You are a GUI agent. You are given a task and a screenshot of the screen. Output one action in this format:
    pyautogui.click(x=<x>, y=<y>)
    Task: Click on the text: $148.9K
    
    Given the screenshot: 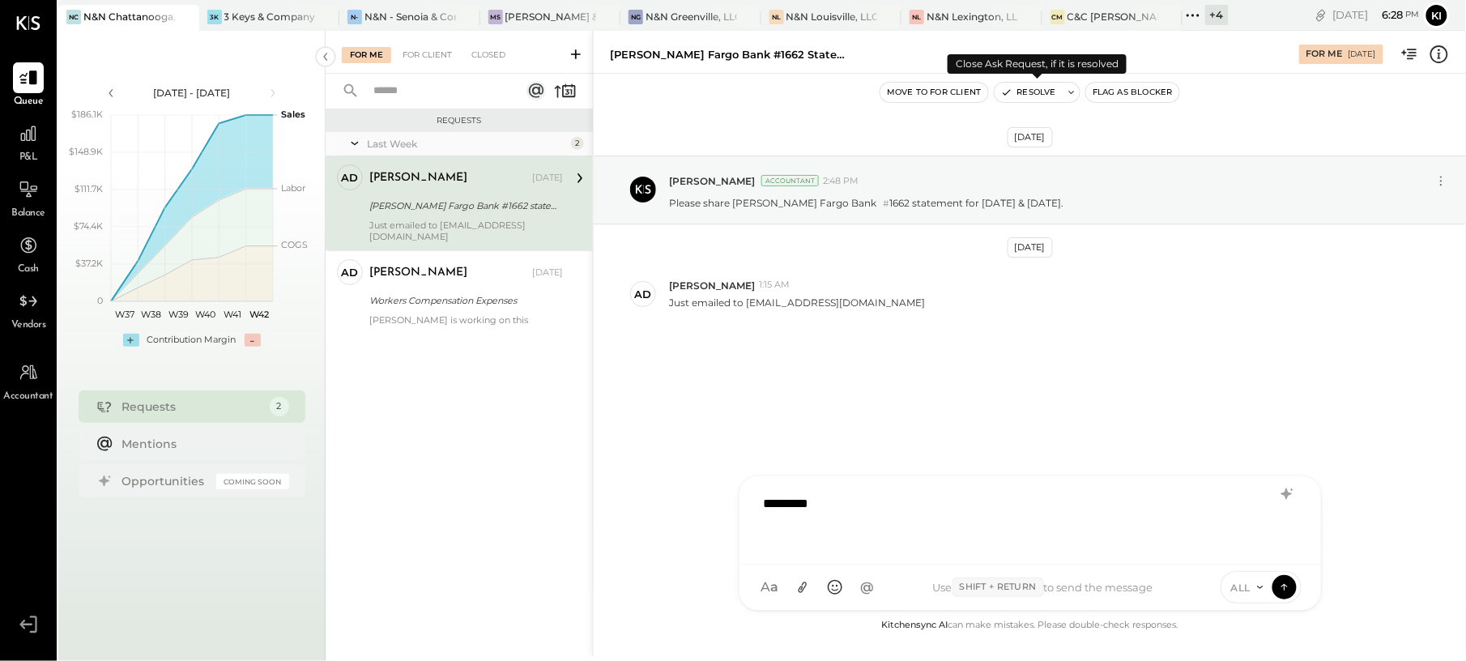 What is the action you would take?
    pyautogui.click(x=86, y=151)
    